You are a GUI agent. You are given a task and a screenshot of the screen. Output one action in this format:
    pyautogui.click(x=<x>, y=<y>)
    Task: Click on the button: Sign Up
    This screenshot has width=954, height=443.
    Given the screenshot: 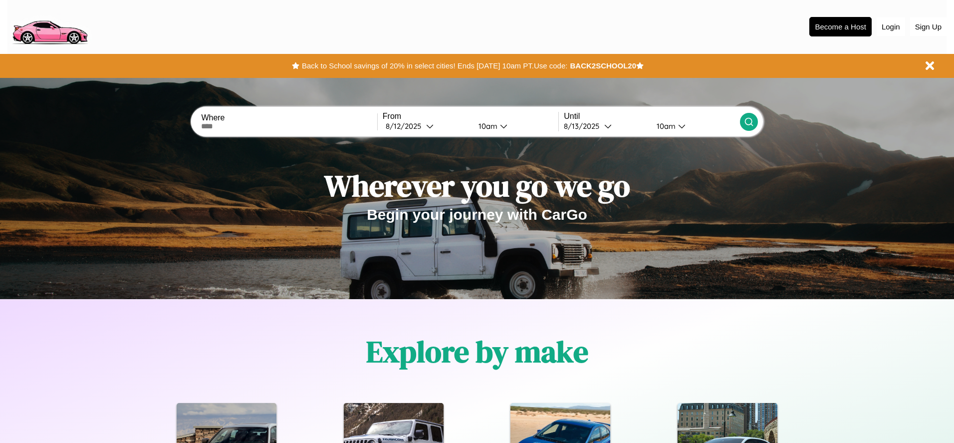 What is the action you would take?
    pyautogui.click(x=928, y=26)
    